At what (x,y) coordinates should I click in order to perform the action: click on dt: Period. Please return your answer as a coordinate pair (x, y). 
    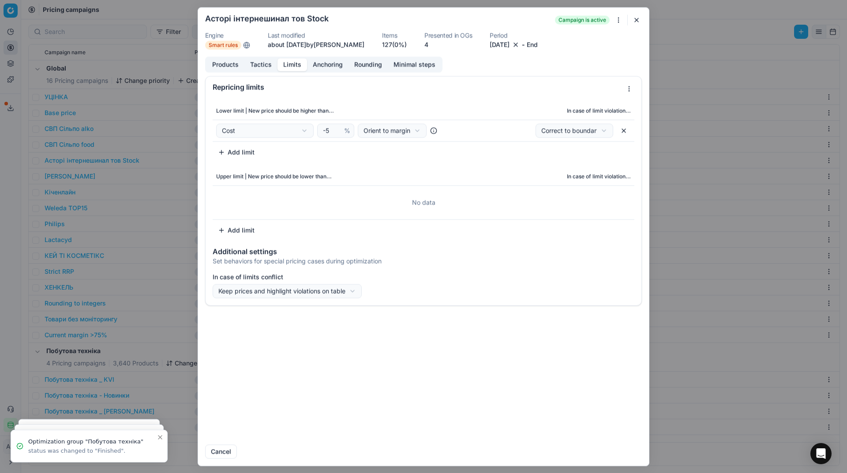
    Looking at the image, I should click on (513, 35).